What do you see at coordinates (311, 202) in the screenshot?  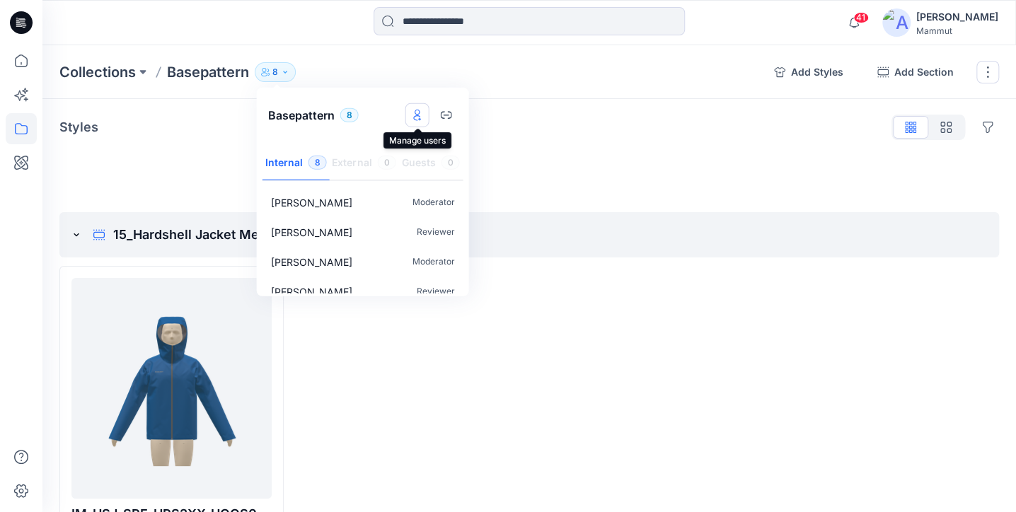 I see `p: Nadine Buri` at bounding box center [311, 202].